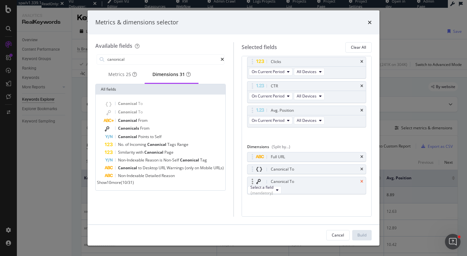  What do you see at coordinates (161, 89) in the screenshot?
I see `div: All fields` at bounding box center [161, 89].